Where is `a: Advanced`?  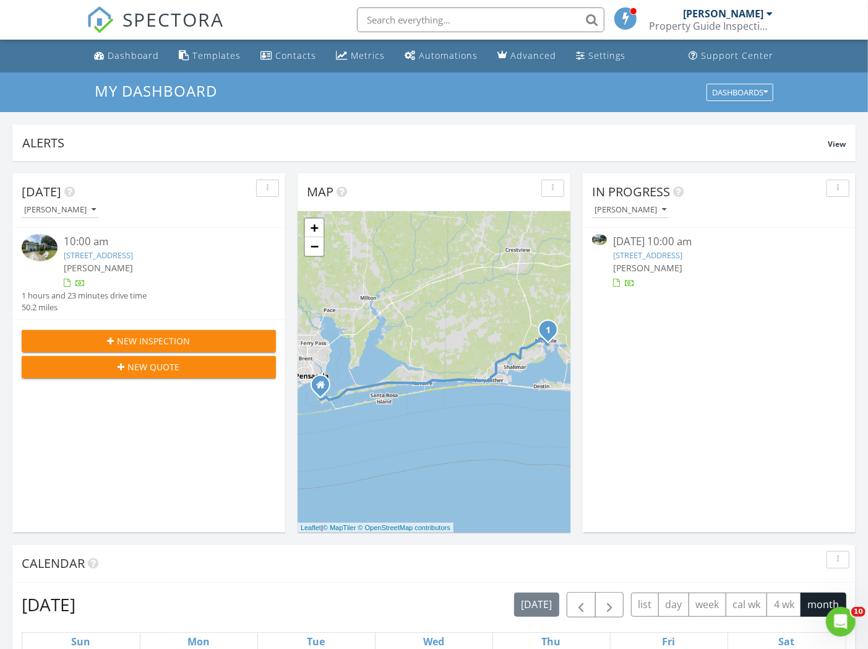 a: Advanced is located at coordinates (527, 56).